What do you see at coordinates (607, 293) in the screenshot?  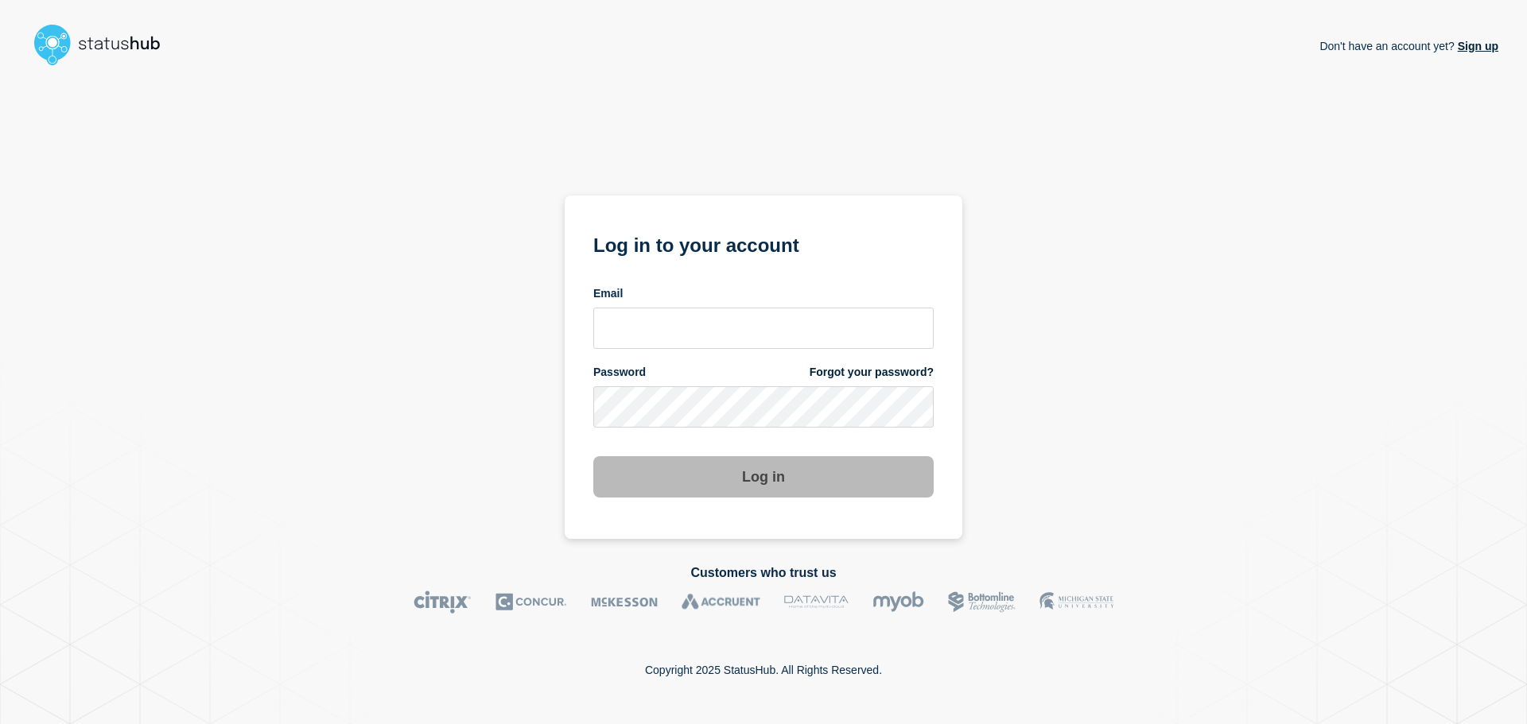 I see `span: Email` at bounding box center [607, 293].